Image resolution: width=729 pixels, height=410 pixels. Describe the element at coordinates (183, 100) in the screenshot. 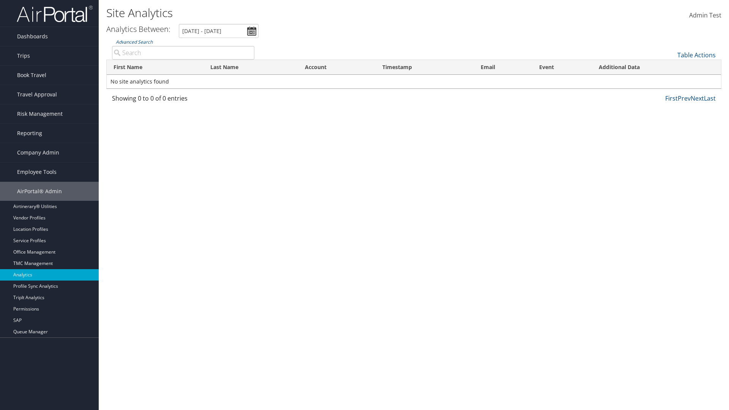

I see `div: Showing 0 to 0 of 0 entries` at that location.